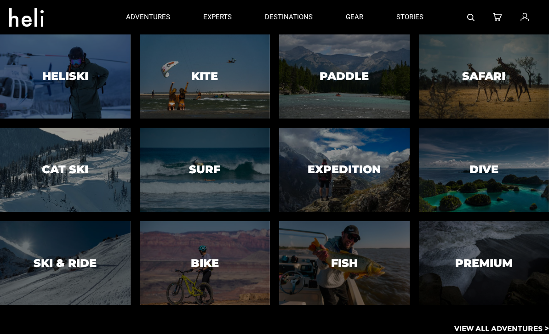 This screenshot has height=334, width=549. What do you see at coordinates (205, 263) in the screenshot?
I see `h3: Bike` at bounding box center [205, 263].